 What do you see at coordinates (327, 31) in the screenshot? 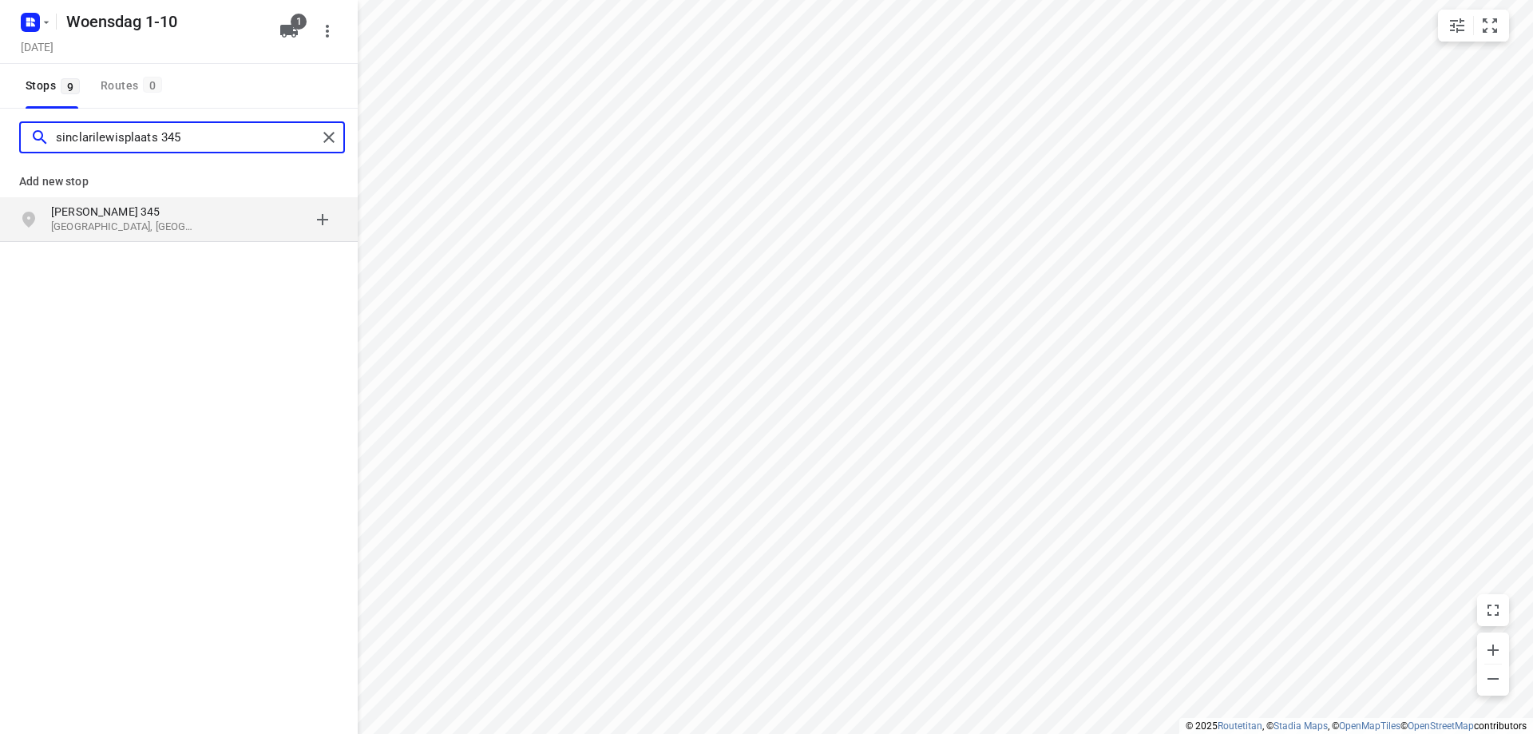
I see `button: More` at bounding box center [327, 31].